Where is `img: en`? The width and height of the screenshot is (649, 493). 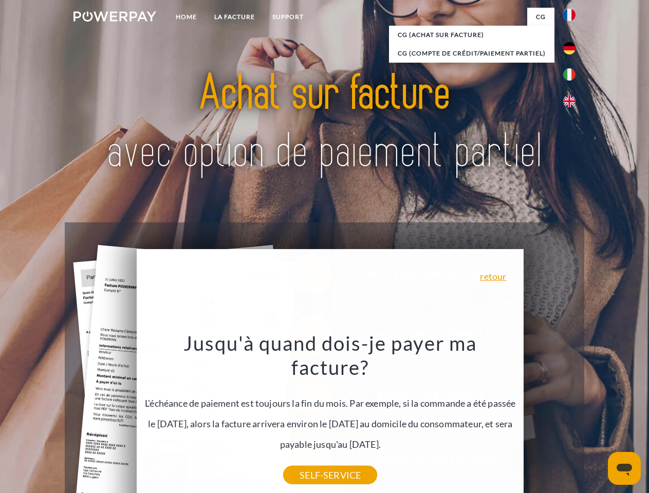
img: en is located at coordinates (569, 101).